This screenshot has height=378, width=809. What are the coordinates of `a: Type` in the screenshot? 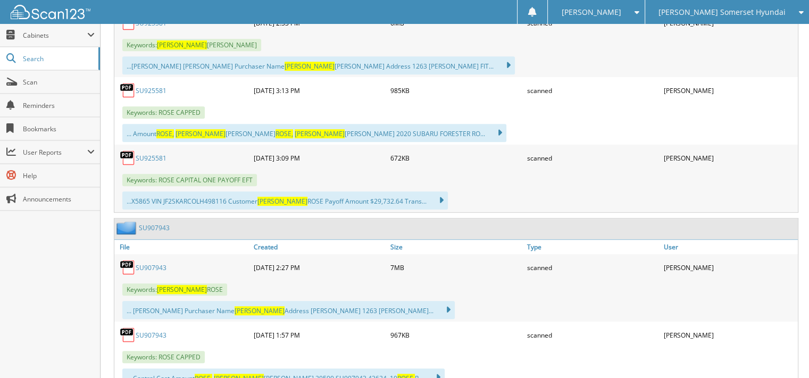 It's located at (593, 247).